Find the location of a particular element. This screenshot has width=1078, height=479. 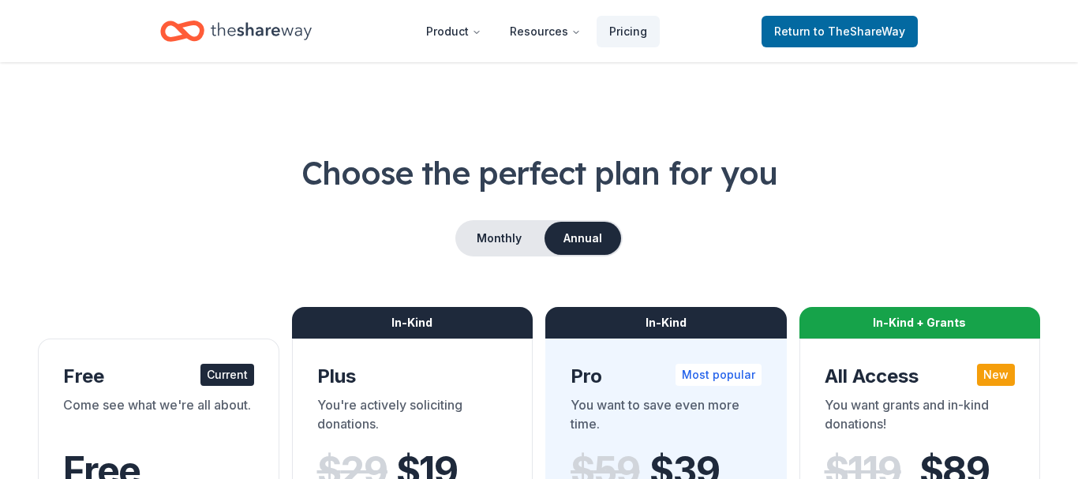

button: Resources is located at coordinates (545, 32).